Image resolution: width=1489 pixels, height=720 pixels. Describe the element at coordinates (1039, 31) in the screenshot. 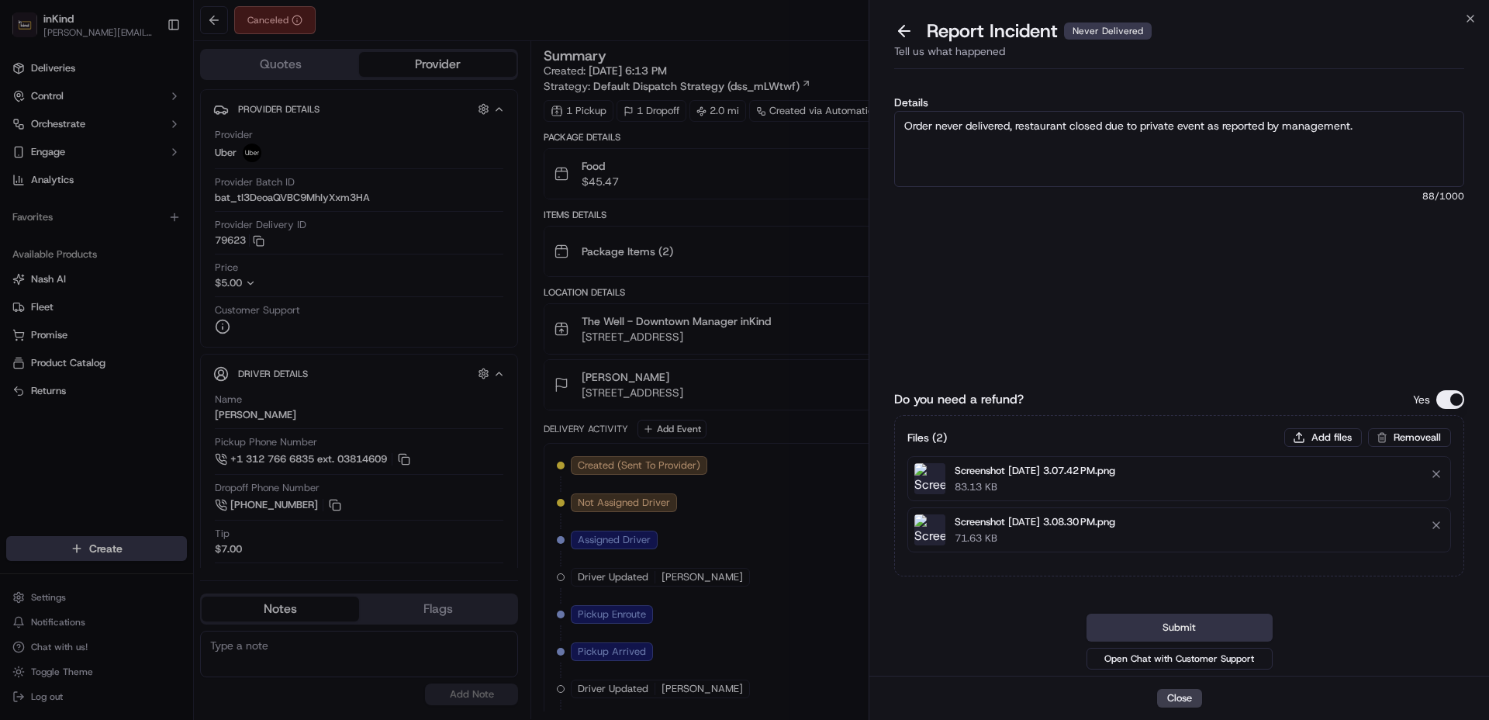

I see `p: Report Incident` at that location.